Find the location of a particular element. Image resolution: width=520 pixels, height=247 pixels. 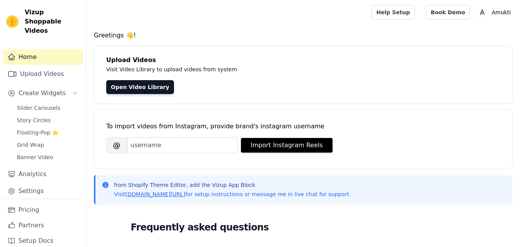

span: Story Circles is located at coordinates (34, 120).